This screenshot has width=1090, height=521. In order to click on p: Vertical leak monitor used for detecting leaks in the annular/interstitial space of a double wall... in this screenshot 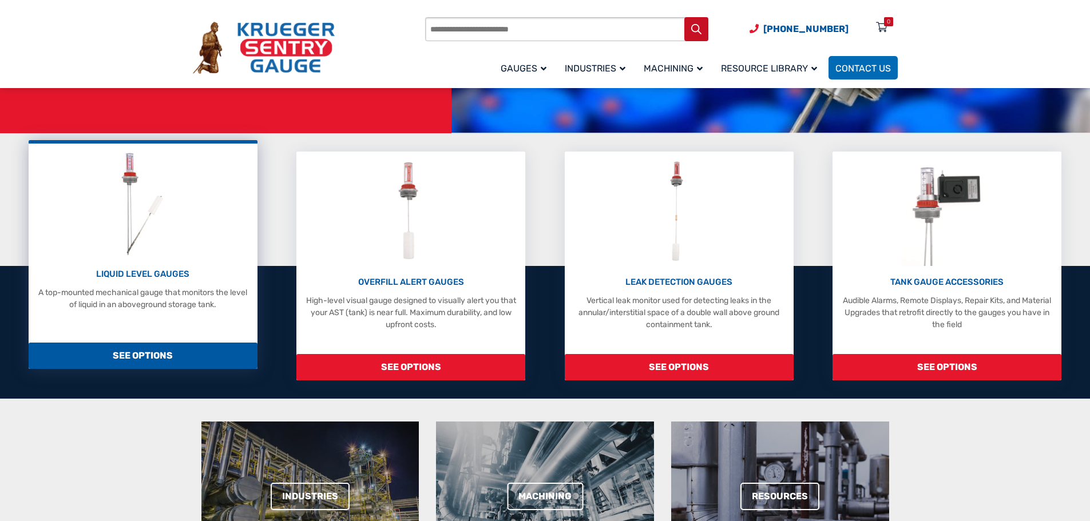, I will do `click(679, 312)`.